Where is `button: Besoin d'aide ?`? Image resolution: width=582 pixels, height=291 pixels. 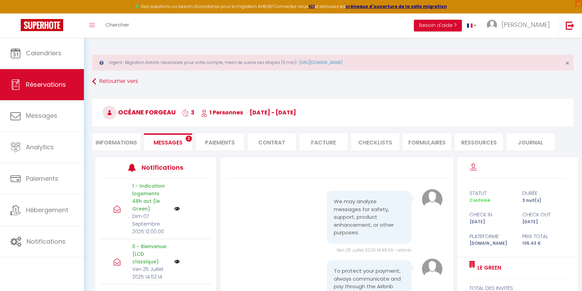 button: Besoin d'aide ? is located at coordinates (438, 26).